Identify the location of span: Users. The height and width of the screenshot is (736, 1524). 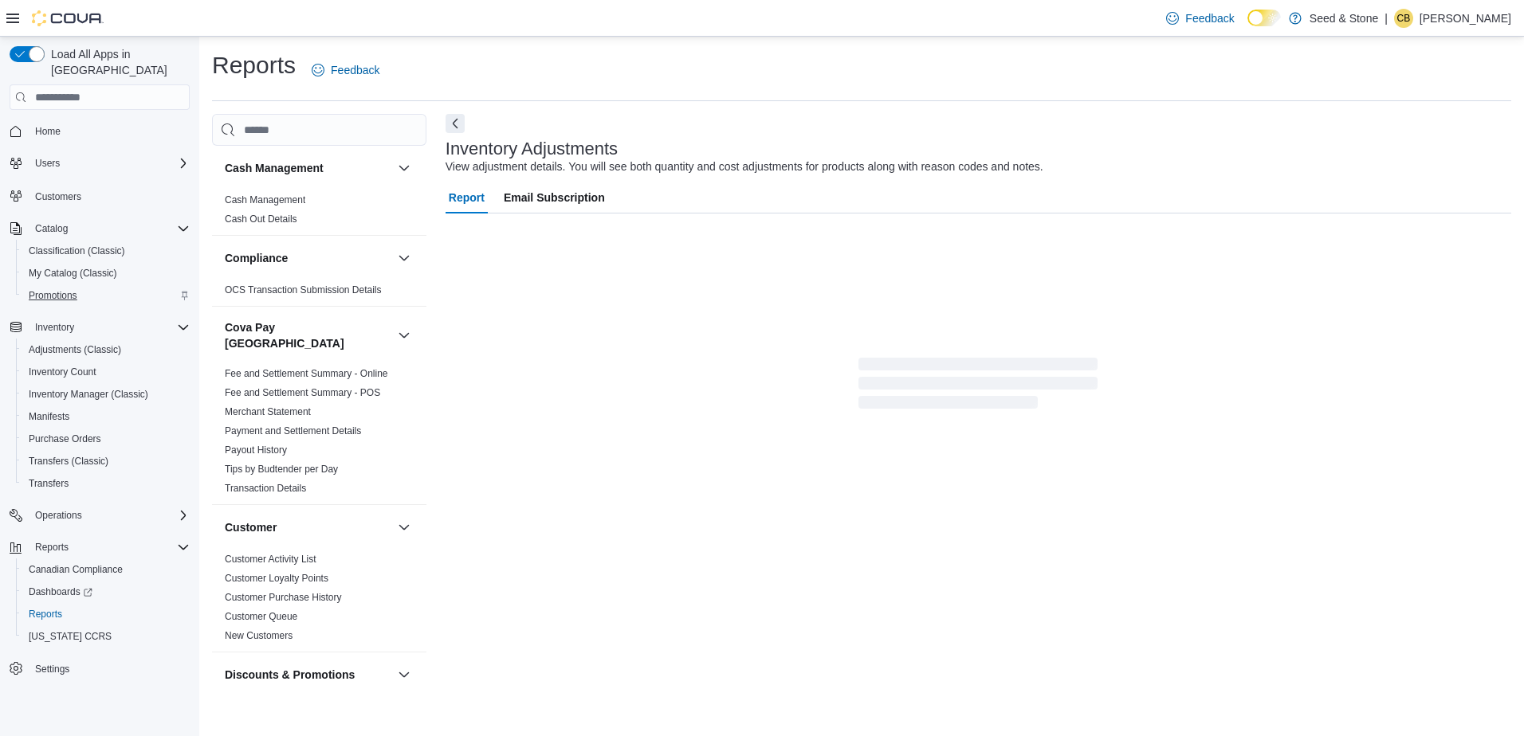
(109, 163).